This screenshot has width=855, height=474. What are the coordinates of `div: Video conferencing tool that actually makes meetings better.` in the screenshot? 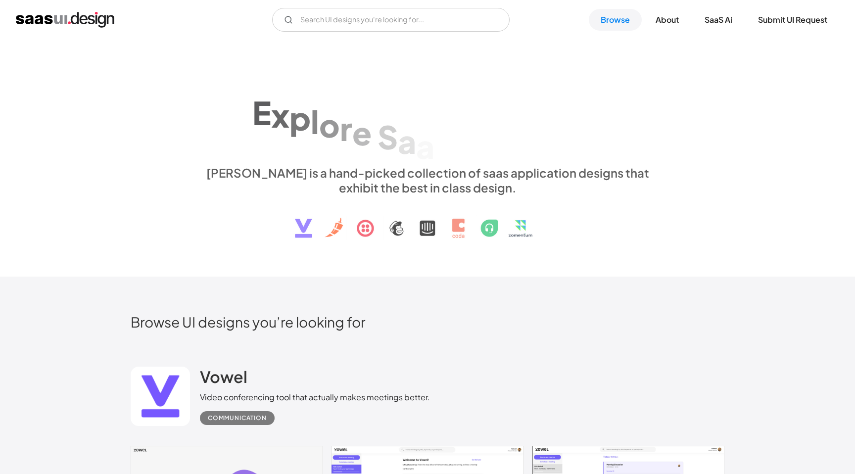 It's located at (315, 397).